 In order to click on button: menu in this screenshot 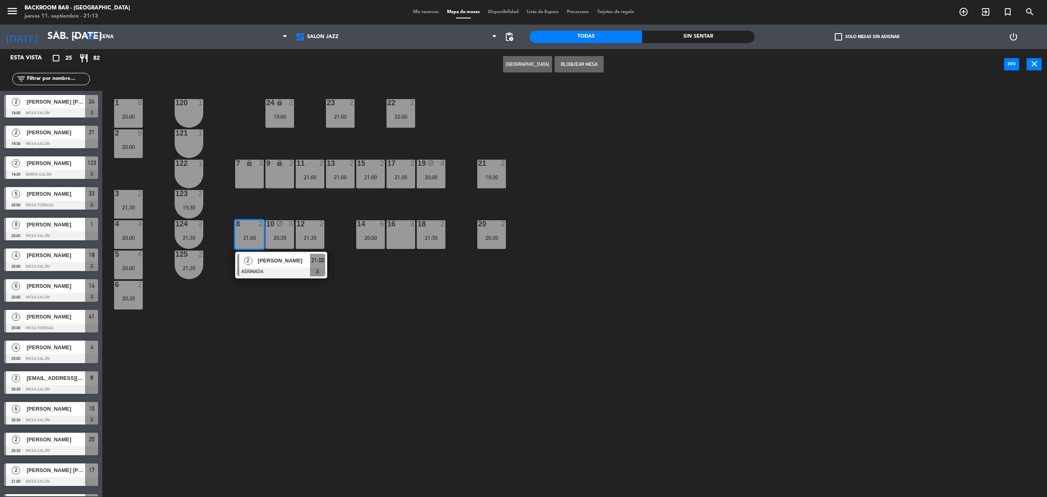, I will do `click(12, 12)`.